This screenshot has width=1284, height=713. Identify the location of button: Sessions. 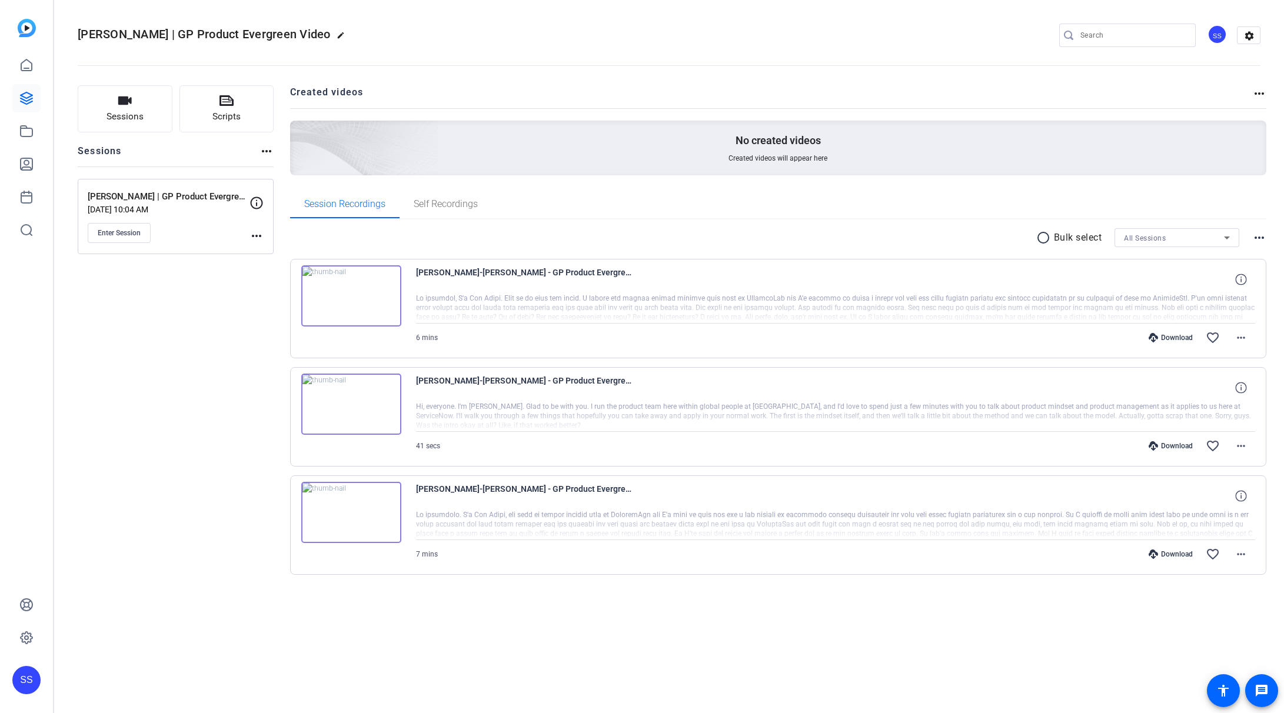
(125, 109).